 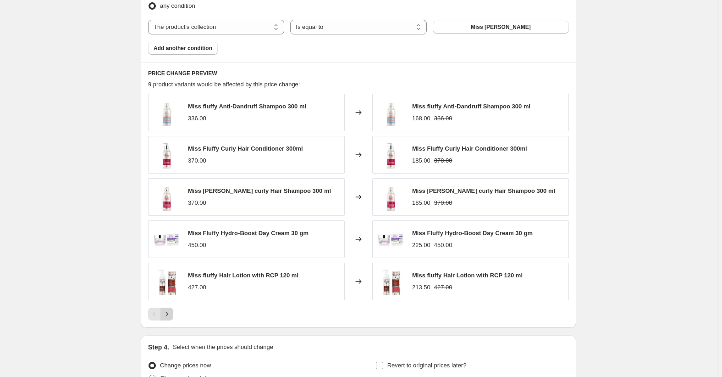 I want to click on span: Revert to original prices later?, so click(x=427, y=365).